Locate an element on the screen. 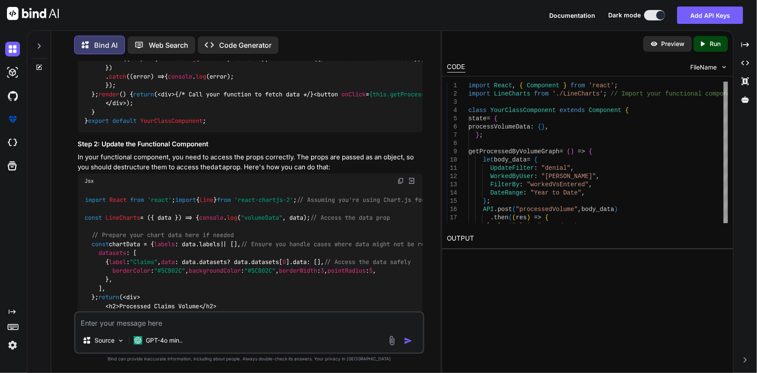 The height and width of the screenshot is (373, 757). span: processVolumeData is located at coordinates (499, 127).